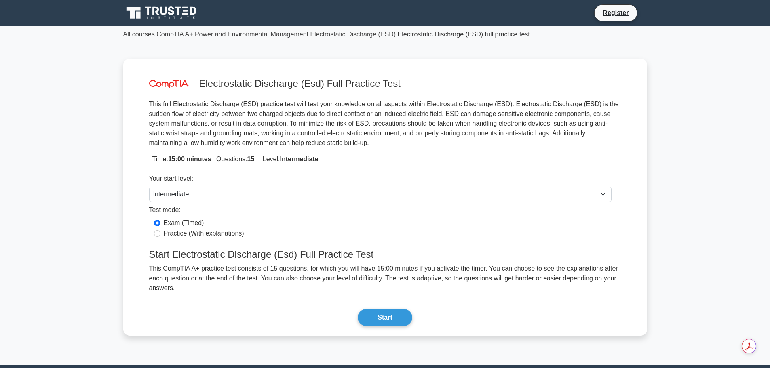  What do you see at coordinates (385, 124) in the screenshot?
I see `p: This full Electrostatic Discharge (ESD) practice test will test your knowledge on all aspects wit...` at bounding box center [385, 124].